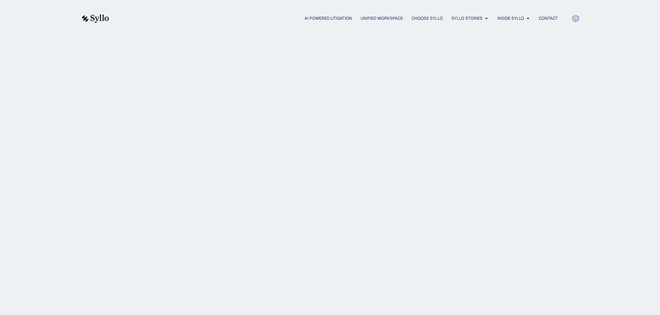 This screenshot has width=660, height=315. Describe the element at coordinates (340, 18) in the screenshot. I see `nav: Menu` at that location.